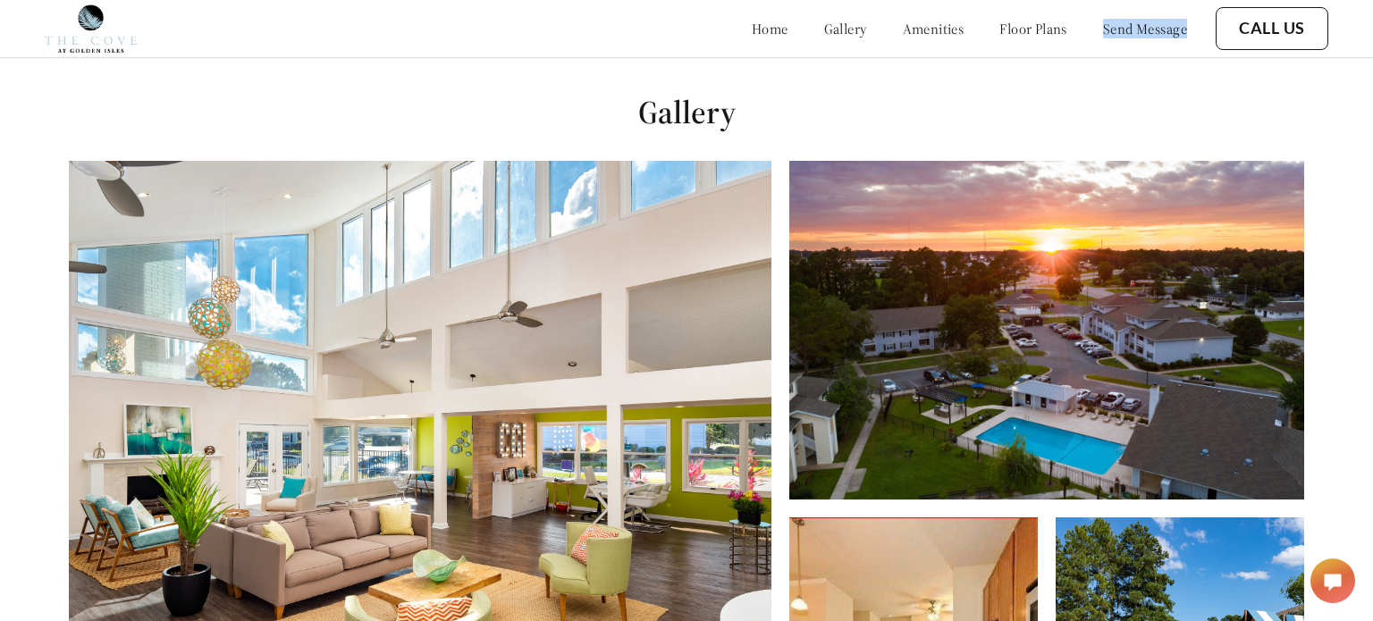 This screenshot has height=621, width=1373. I want to click on img: Building Exterior at Sunset, so click(1047, 330).